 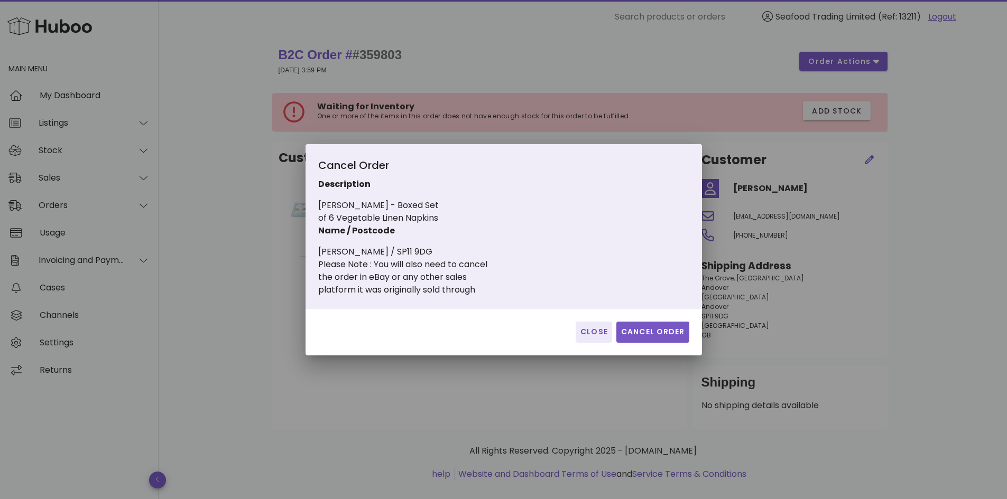 What do you see at coordinates (437, 231) in the screenshot?
I see `p: Name / Postcode` at bounding box center [437, 231].